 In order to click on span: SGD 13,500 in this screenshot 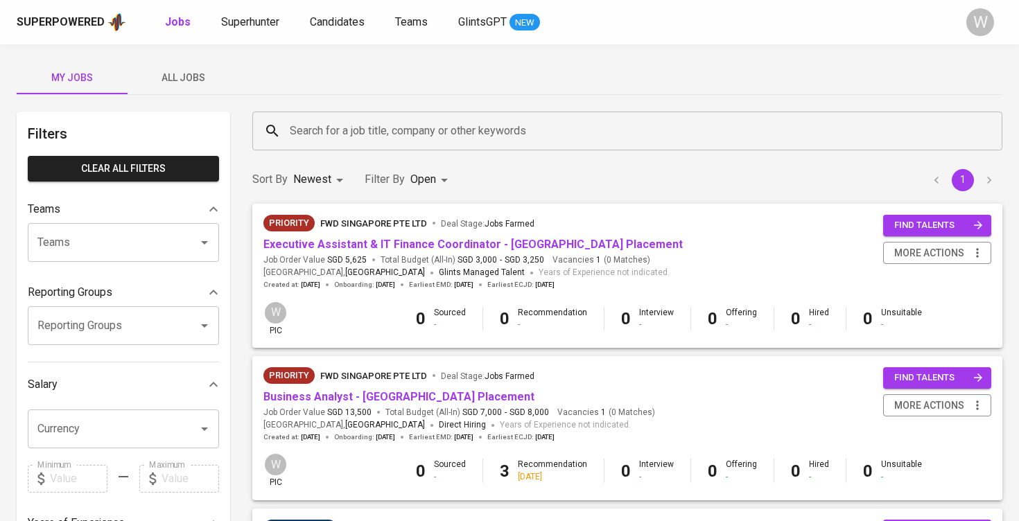, I will do `click(349, 412)`.